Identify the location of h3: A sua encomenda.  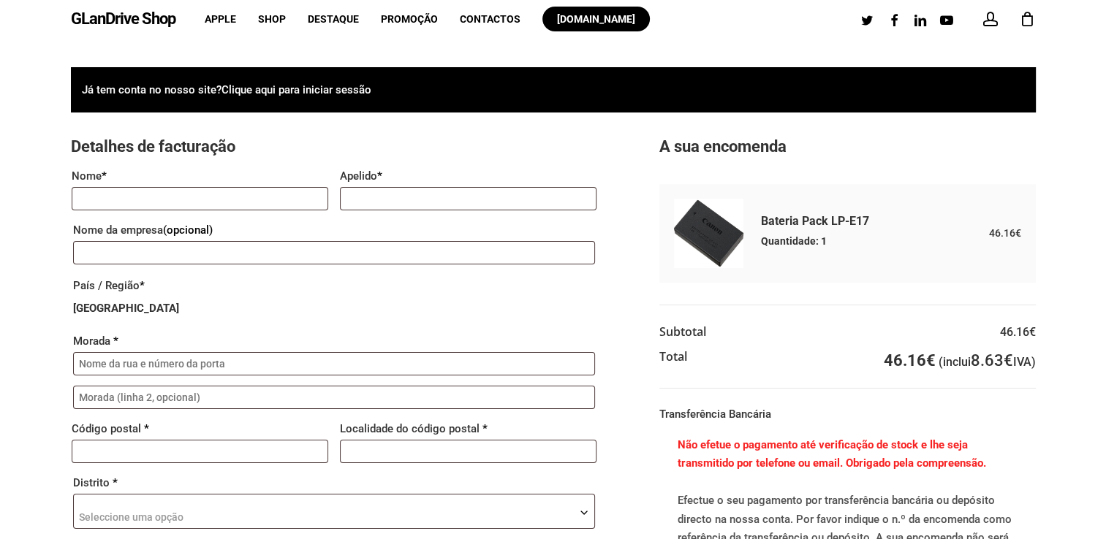
(847, 147).